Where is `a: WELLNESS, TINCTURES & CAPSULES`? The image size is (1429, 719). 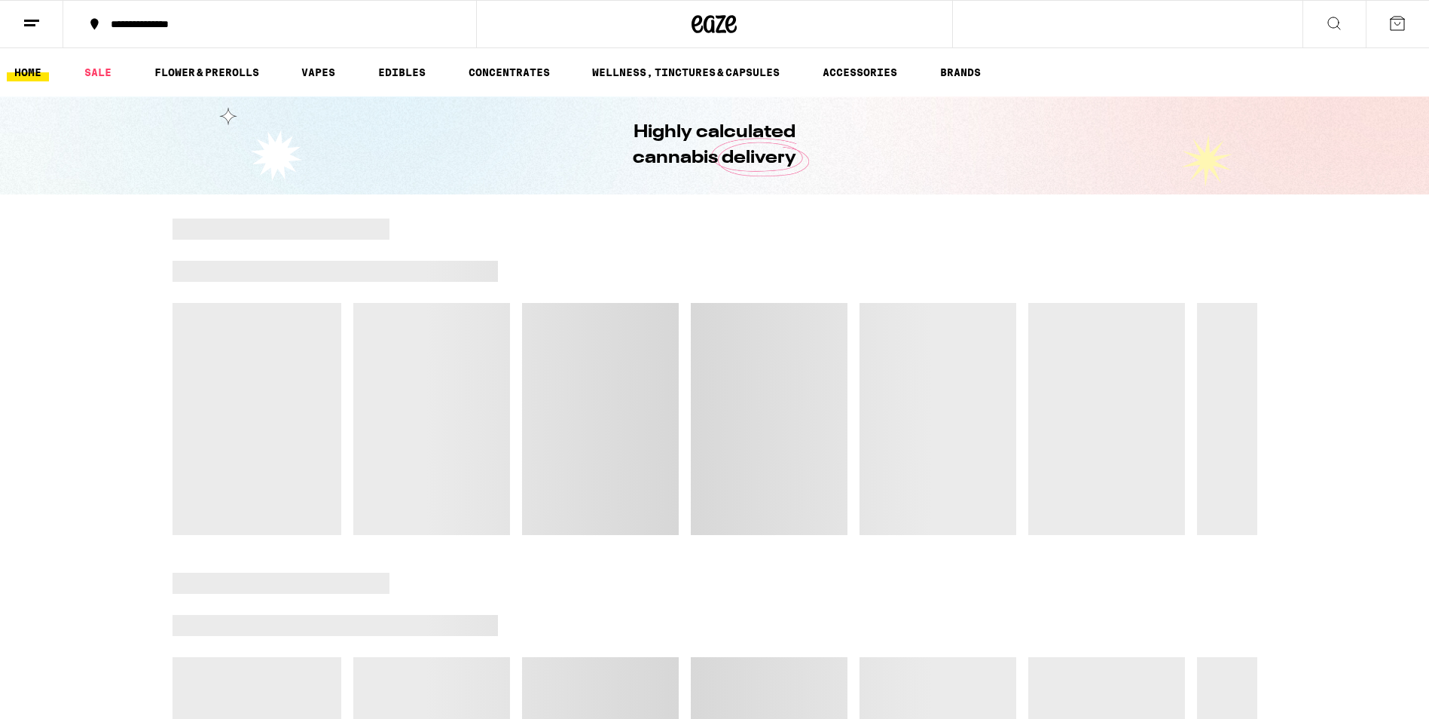 a: WELLNESS, TINCTURES & CAPSULES is located at coordinates (685, 72).